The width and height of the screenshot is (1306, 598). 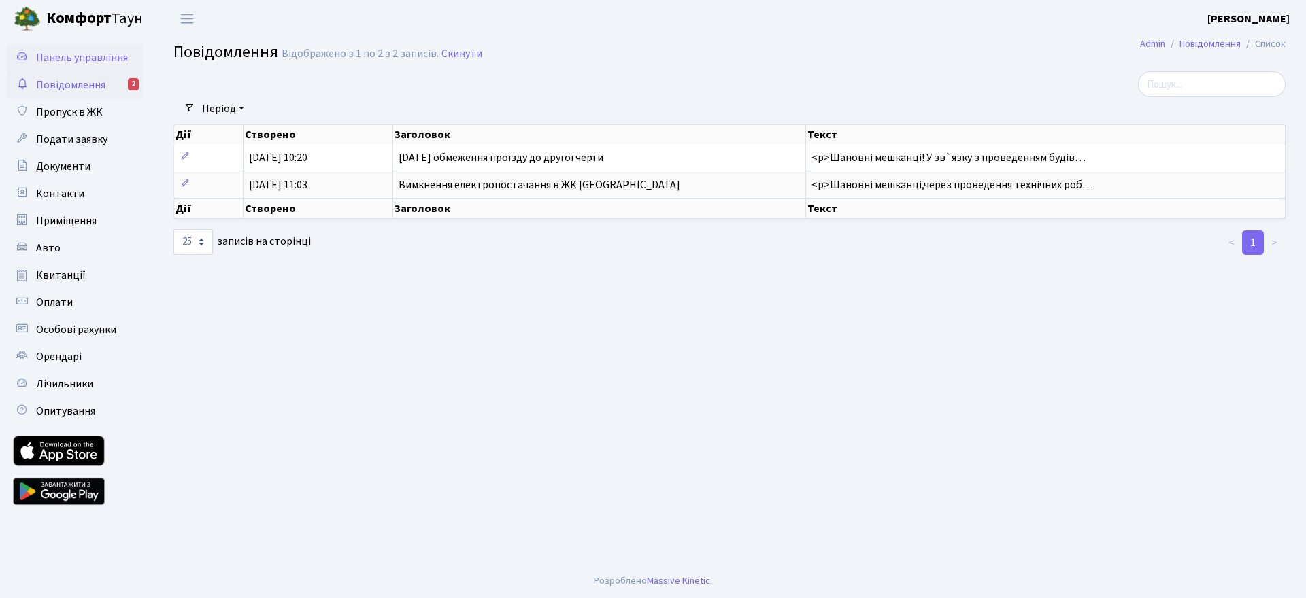 What do you see at coordinates (75, 303) in the screenshot?
I see `a: Оплати` at bounding box center [75, 303].